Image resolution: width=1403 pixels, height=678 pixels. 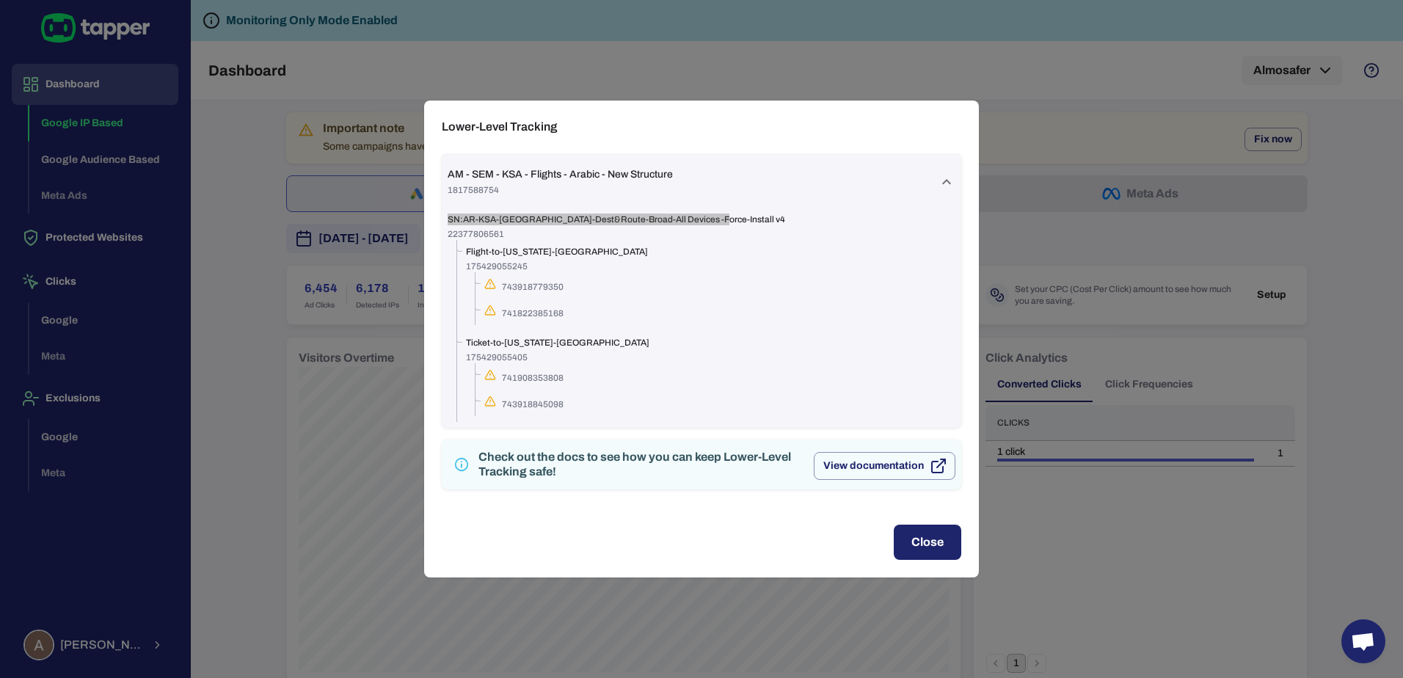 I want to click on span: 743918779350, so click(x=533, y=287).